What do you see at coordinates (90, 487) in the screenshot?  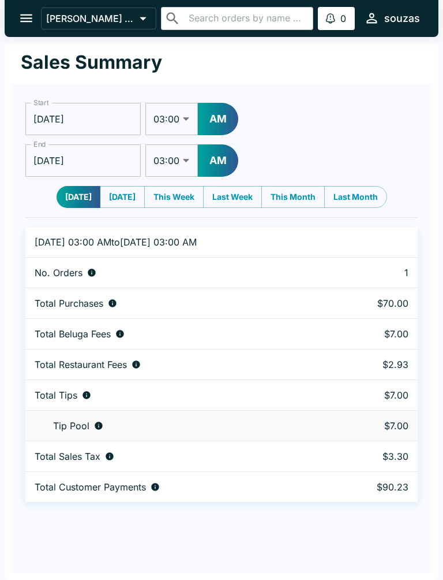 I see `p: Total Customer Payments` at bounding box center [90, 487].